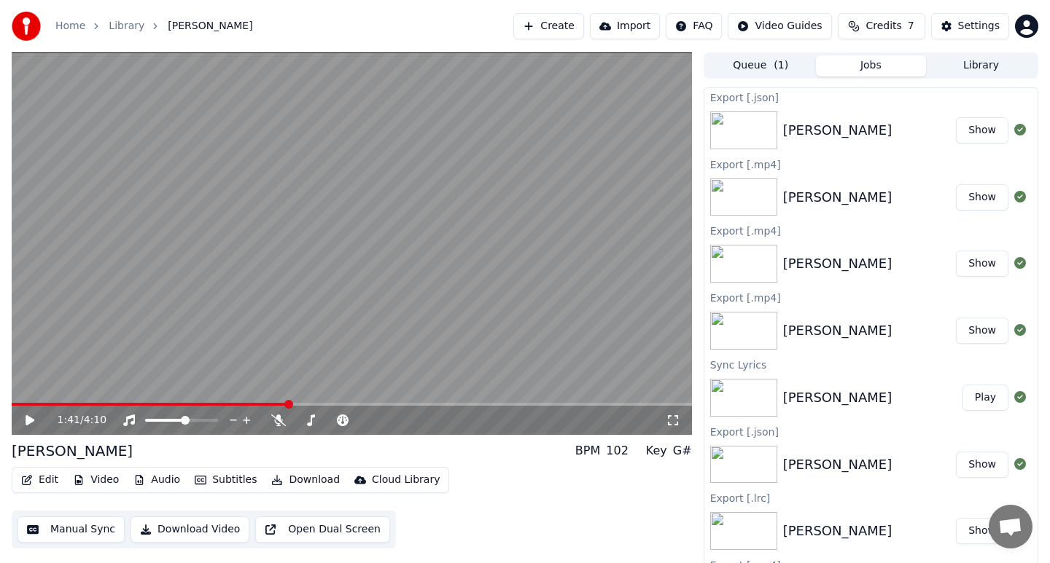 Image resolution: width=1050 pixels, height=563 pixels. What do you see at coordinates (870, 364) in the screenshot?
I see `div: Sync Lyrics` at bounding box center [870, 364].